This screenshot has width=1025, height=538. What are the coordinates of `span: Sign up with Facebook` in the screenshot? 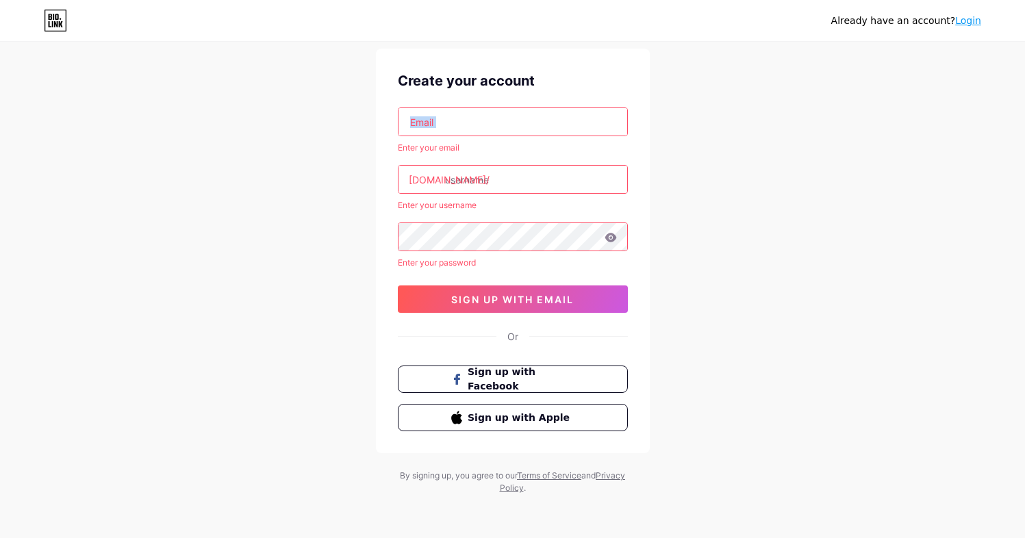 It's located at (520, 379).